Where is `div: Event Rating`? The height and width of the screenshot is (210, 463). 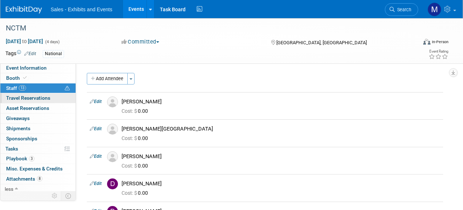 div: Event Rating is located at coordinates (439, 51).